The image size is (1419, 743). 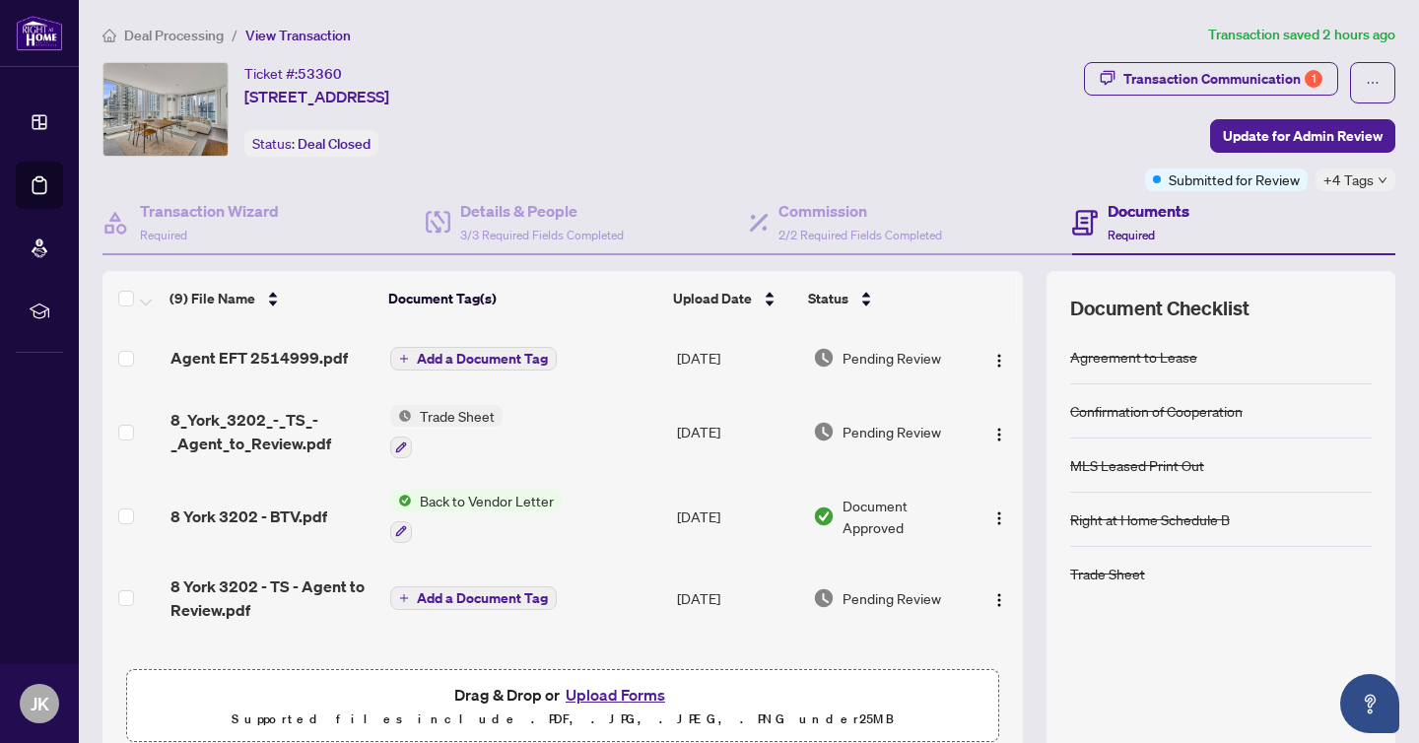 What do you see at coordinates (1303, 136) in the screenshot?
I see `button: Update for Admin Review` at bounding box center [1303, 136].